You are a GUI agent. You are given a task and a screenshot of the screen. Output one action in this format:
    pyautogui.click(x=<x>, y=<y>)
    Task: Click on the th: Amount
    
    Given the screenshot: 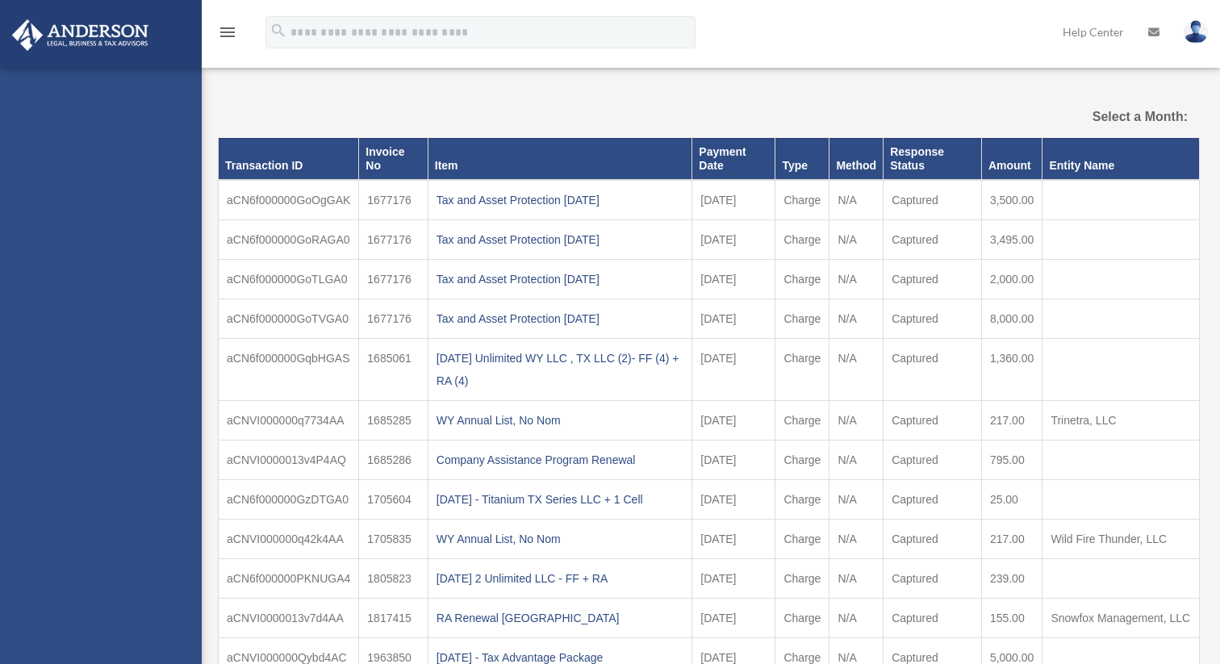 What is the action you would take?
    pyautogui.click(x=1012, y=158)
    